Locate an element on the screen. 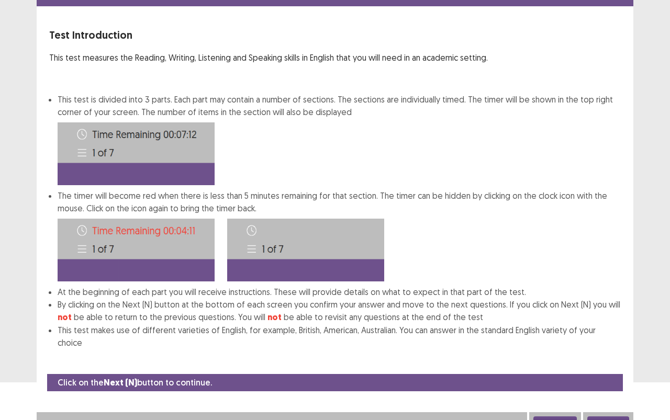 The height and width of the screenshot is (420, 670). p: Test Introduction is located at coordinates (335, 35).